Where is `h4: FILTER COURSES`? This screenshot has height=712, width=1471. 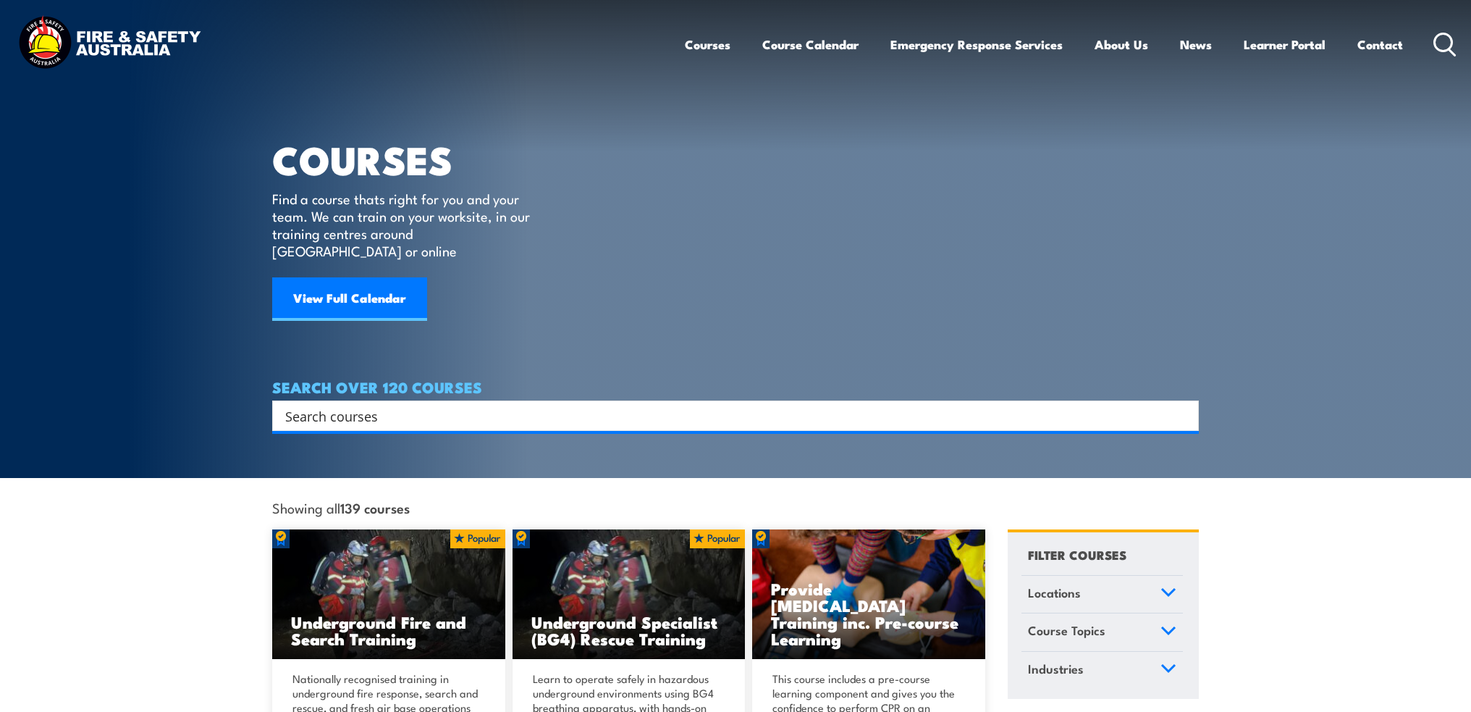
h4: FILTER COURSES is located at coordinates (1077, 554).